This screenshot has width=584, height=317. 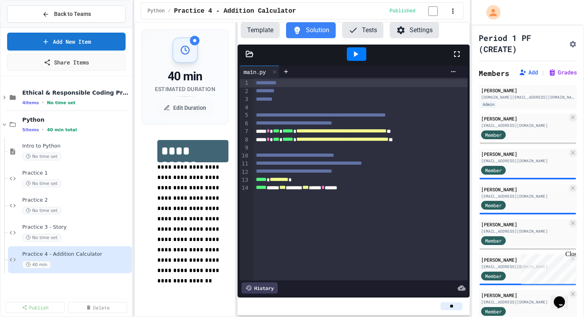 I want to click on div: Admin, so click(x=489, y=104).